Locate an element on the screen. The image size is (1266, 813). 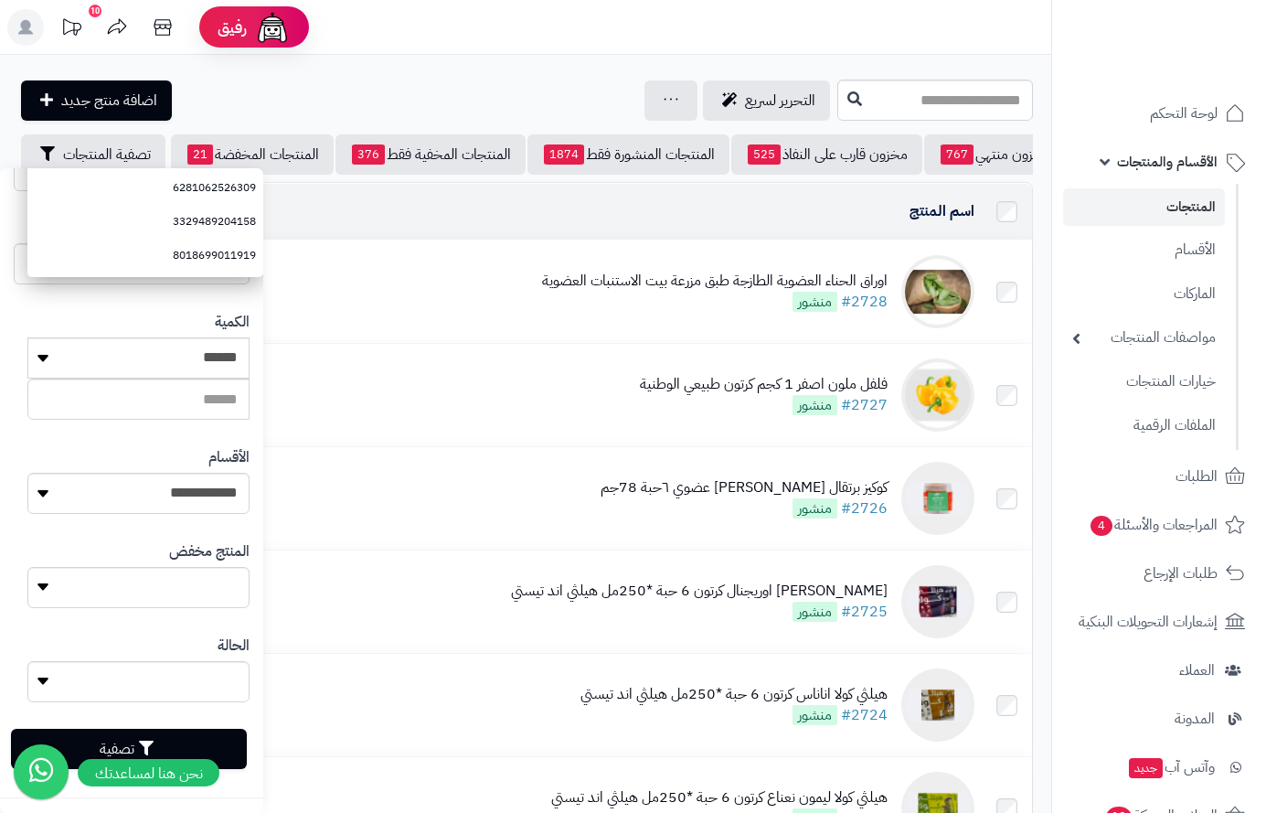
a: 8018699011919 is located at coordinates (145, 255).